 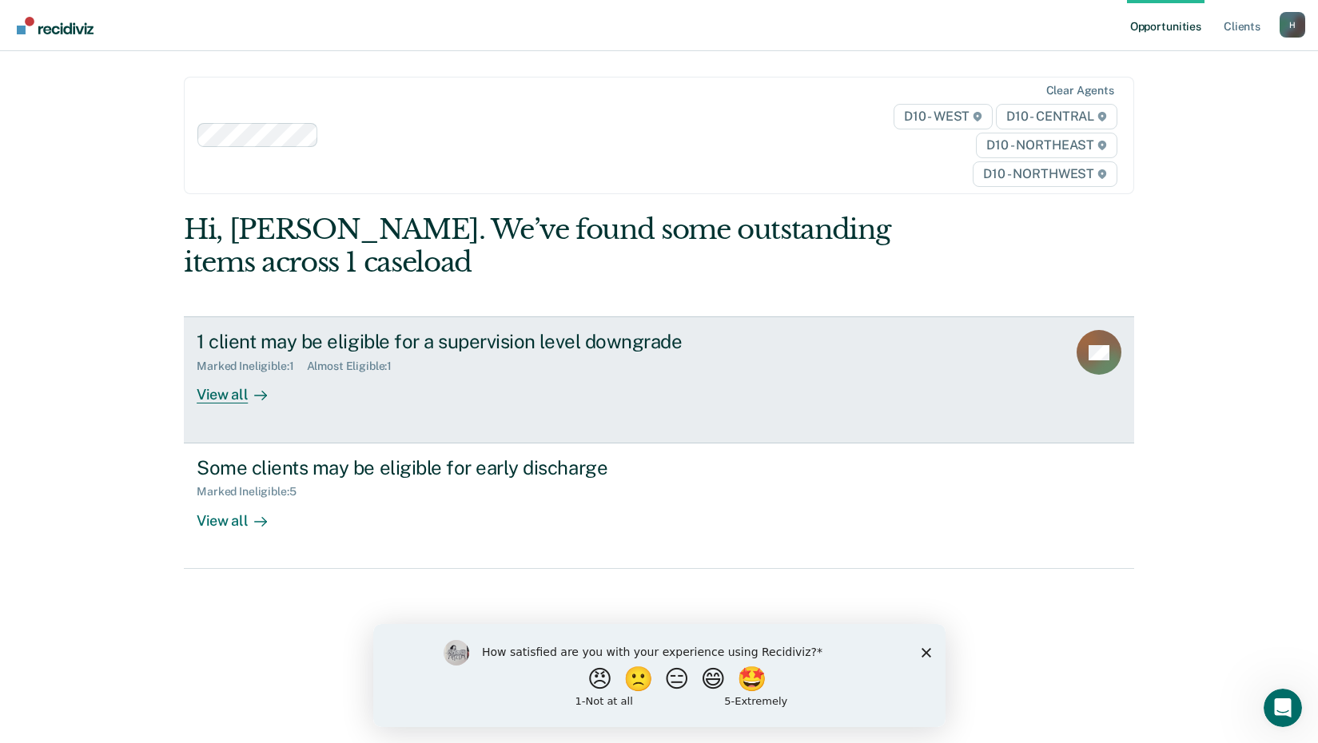 I want to click on img: Profile image for Kim, so click(x=83, y=29).